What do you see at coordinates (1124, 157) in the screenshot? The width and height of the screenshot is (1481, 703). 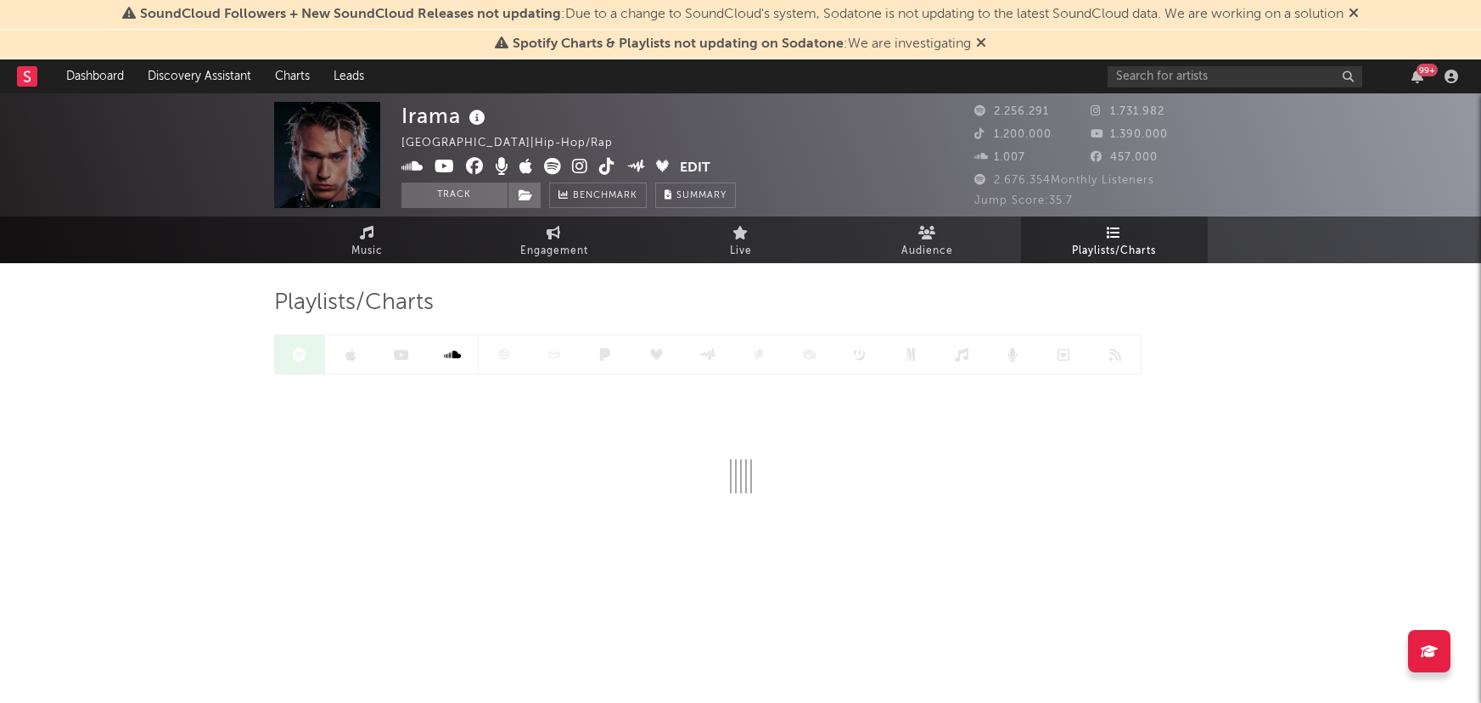 I see `span: 457.000` at bounding box center [1124, 157].